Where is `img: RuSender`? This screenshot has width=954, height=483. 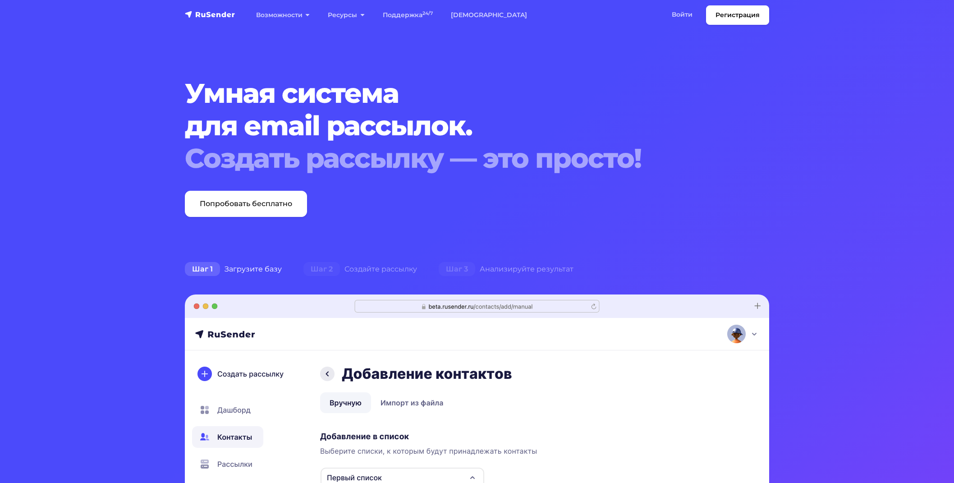 img: RuSender is located at coordinates (210, 14).